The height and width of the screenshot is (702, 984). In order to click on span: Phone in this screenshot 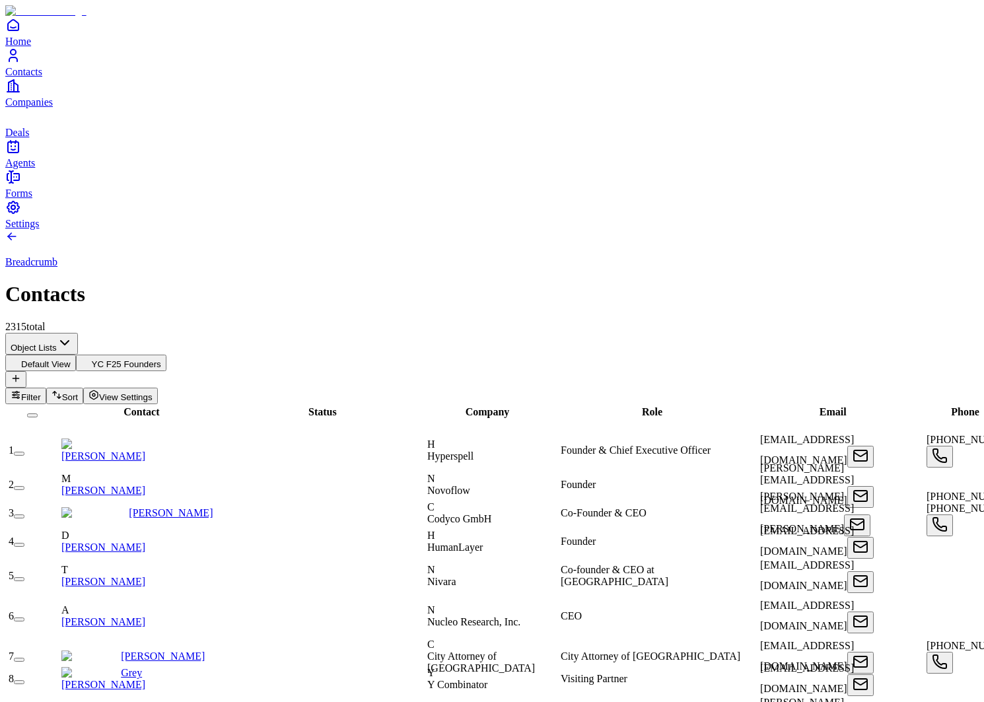, I will do `click(965, 412)`.